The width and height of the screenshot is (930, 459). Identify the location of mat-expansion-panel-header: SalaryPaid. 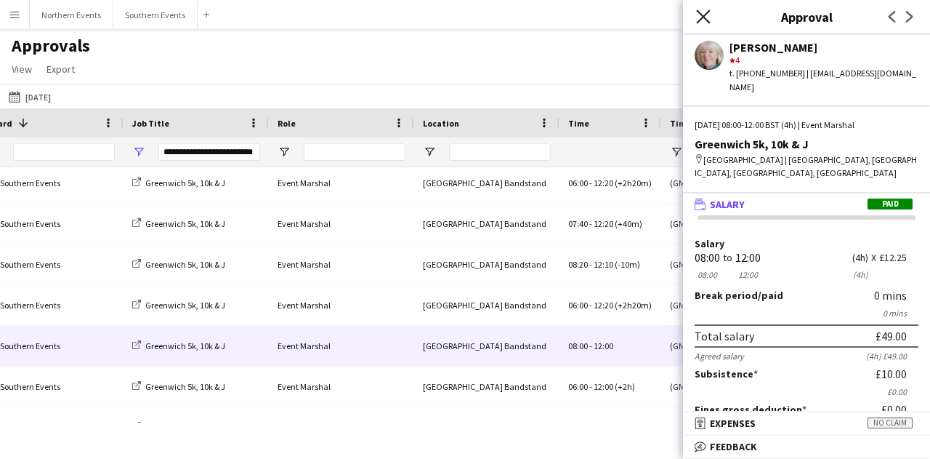
(807, 204).